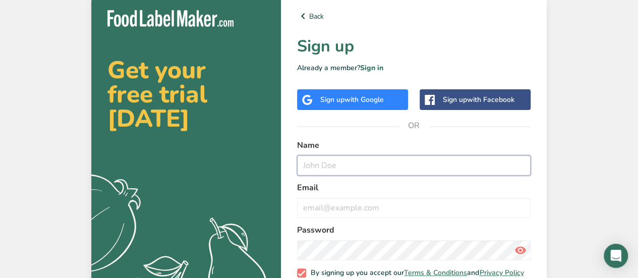 Image resolution: width=638 pixels, height=278 pixels. What do you see at coordinates (414, 230) in the screenshot?
I see `label: Password` at bounding box center [414, 230].